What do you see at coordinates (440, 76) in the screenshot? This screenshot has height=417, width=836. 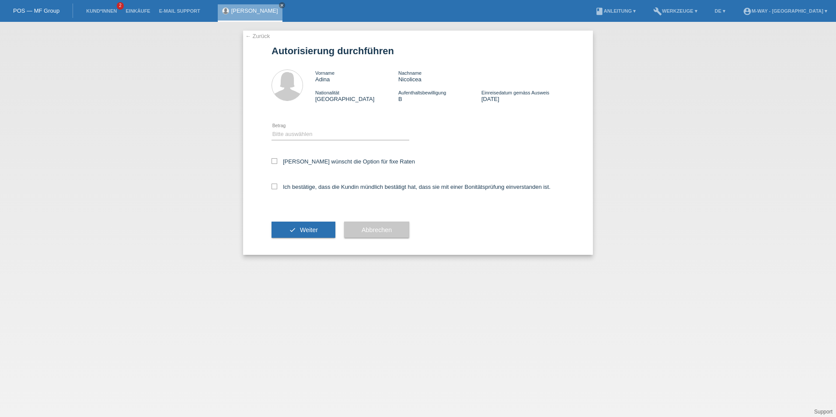 I see `div: Nicolicea` at bounding box center [440, 76].